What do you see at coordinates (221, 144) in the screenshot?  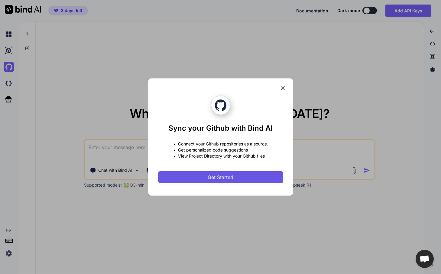 I see `p: • Connect your Github repositories as a source.` at bounding box center [221, 144].